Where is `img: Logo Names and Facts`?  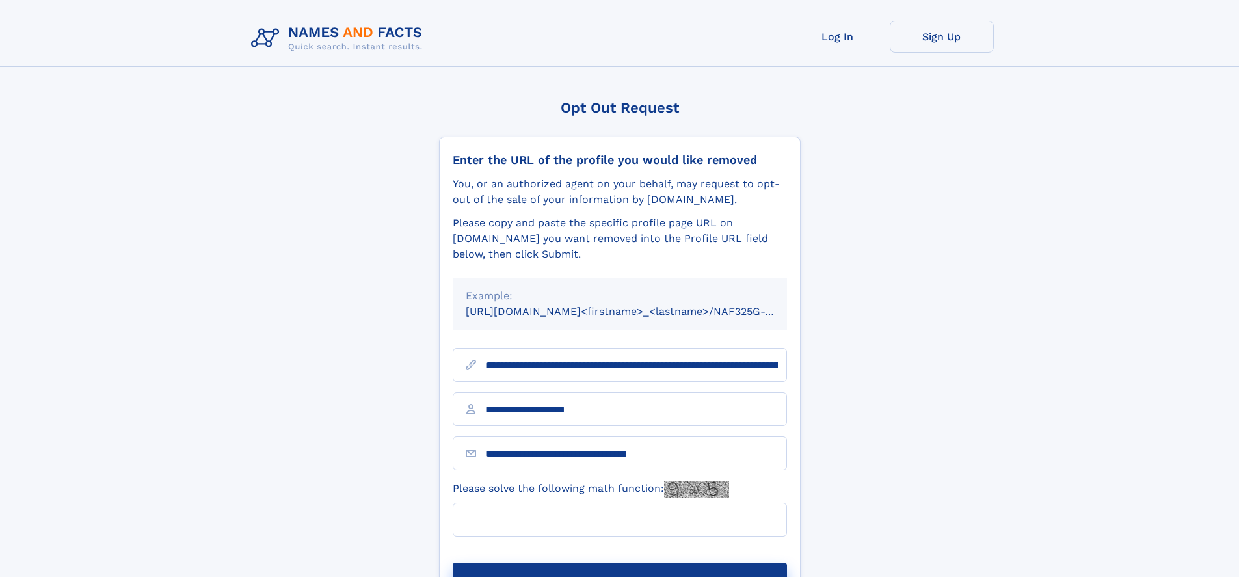
img: Logo Names and Facts is located at coordinates (340, 38).